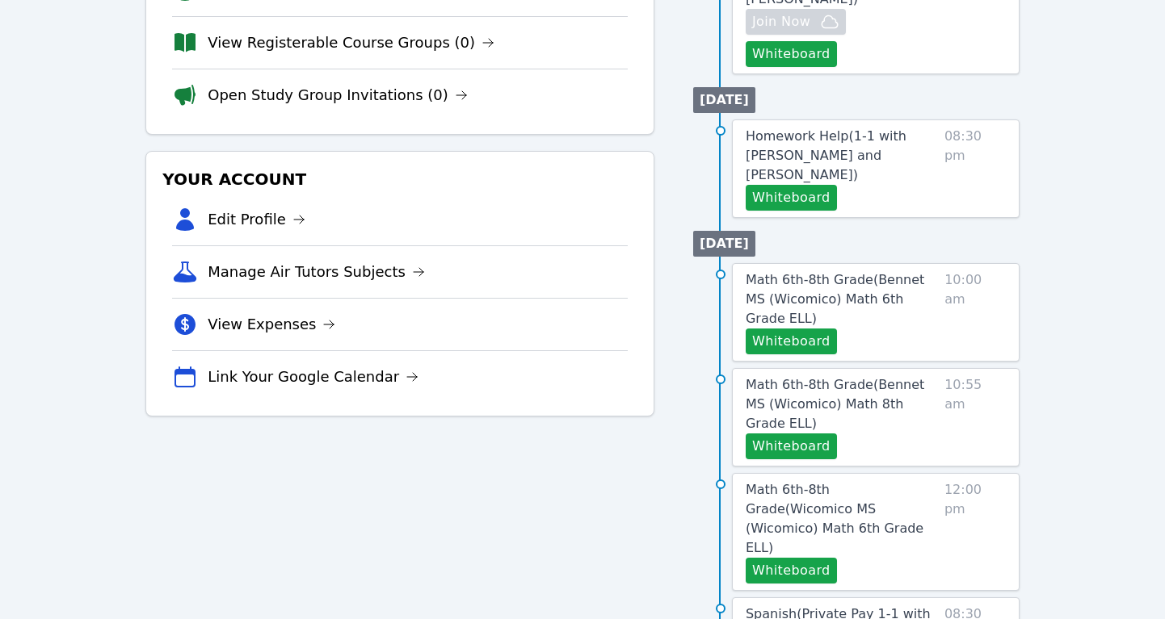 This screenshot has height=619, width=1165. What do you see at coordinates (975, 418) in the screenshot?
I see `span: 10:55 am` at bounding box center [975, 418].